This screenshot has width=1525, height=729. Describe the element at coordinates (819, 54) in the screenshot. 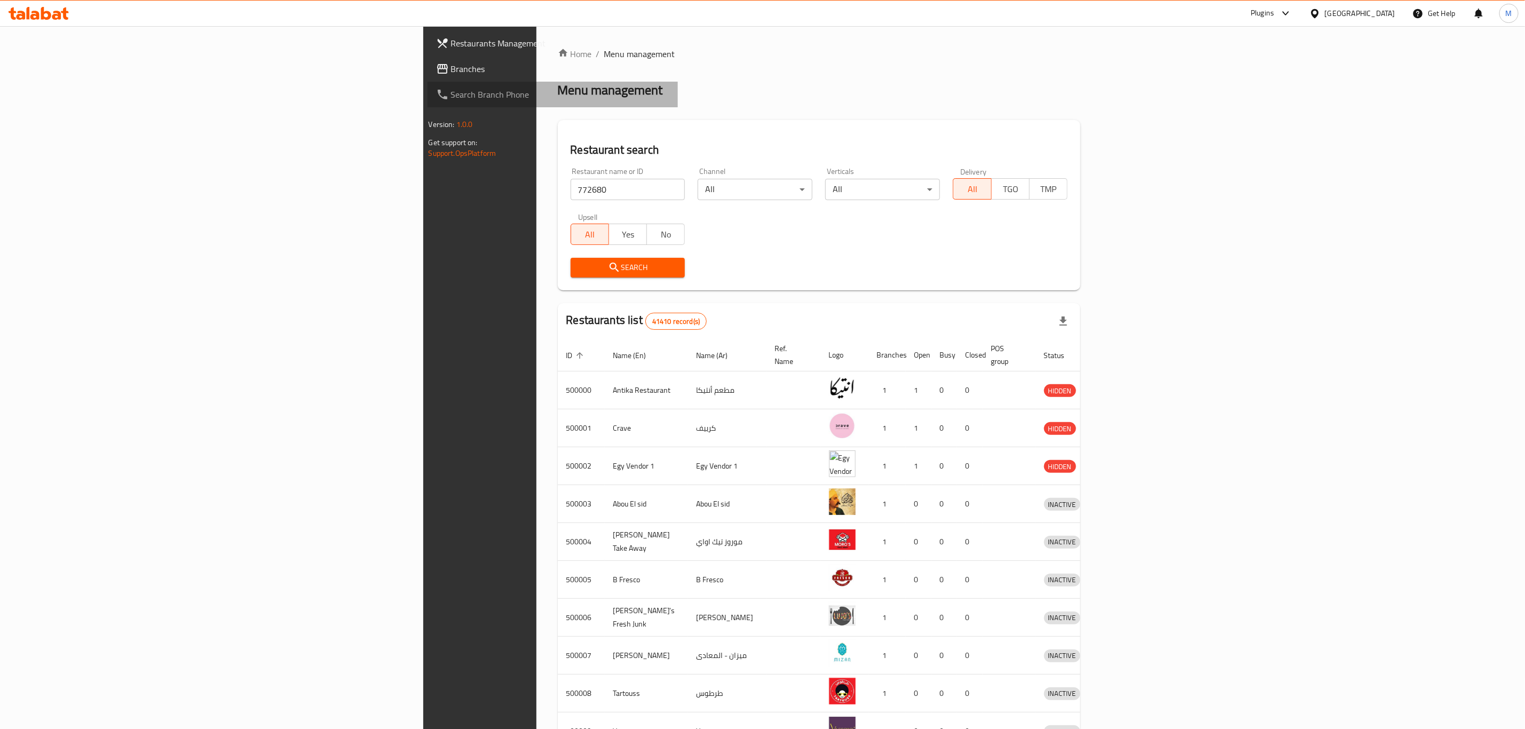

I see `nav: breadcrumb` at that location.